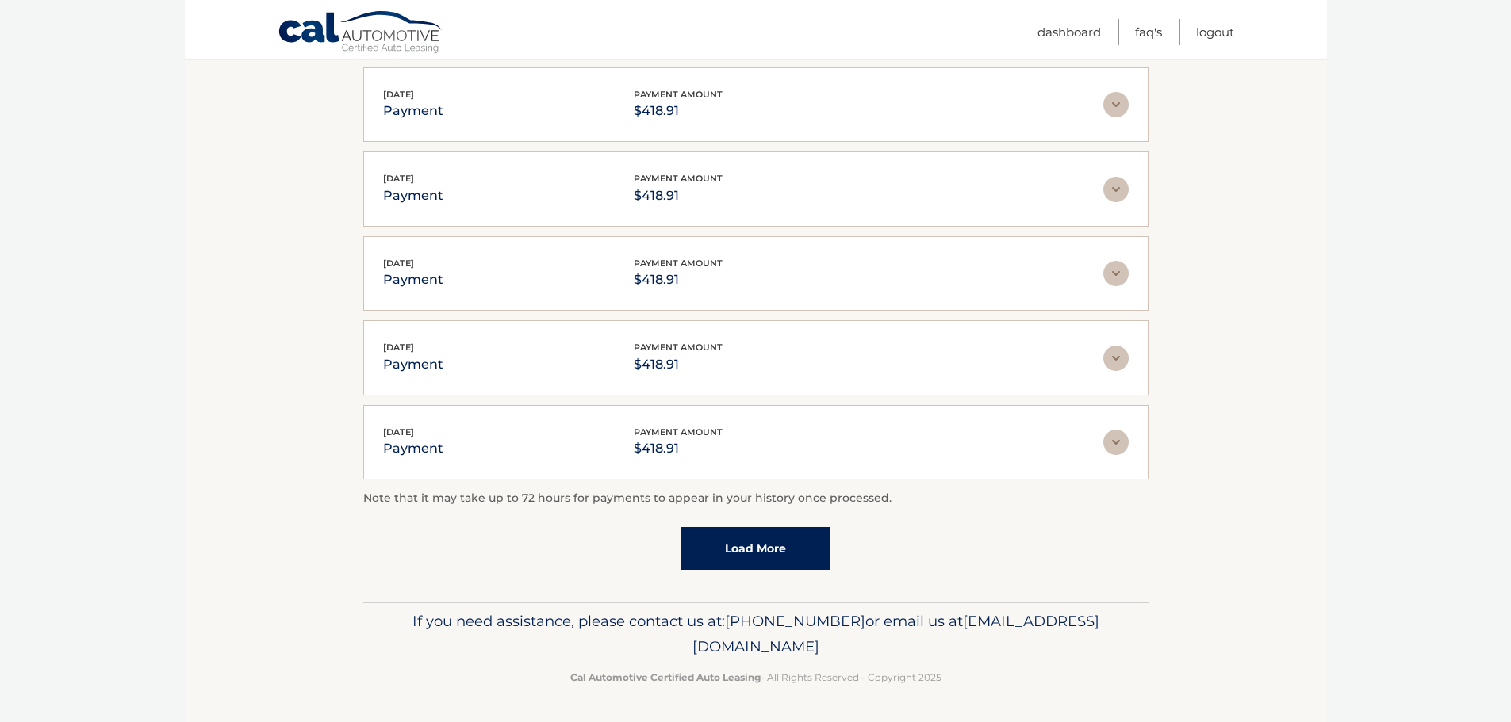 The width and height of the screenshot is (1511, 722). Describe the element at coordinates (1069, 32) in the screenshot. I see `a: Dashboard` at that location.